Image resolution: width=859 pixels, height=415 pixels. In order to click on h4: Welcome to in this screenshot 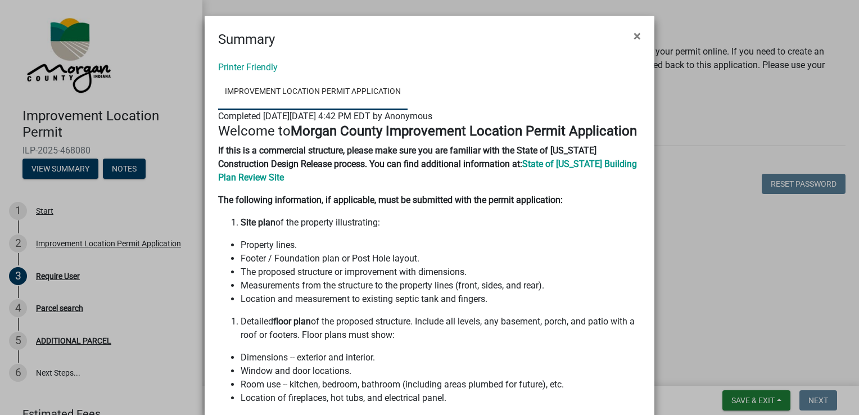, I will do `click(429, 131)`.